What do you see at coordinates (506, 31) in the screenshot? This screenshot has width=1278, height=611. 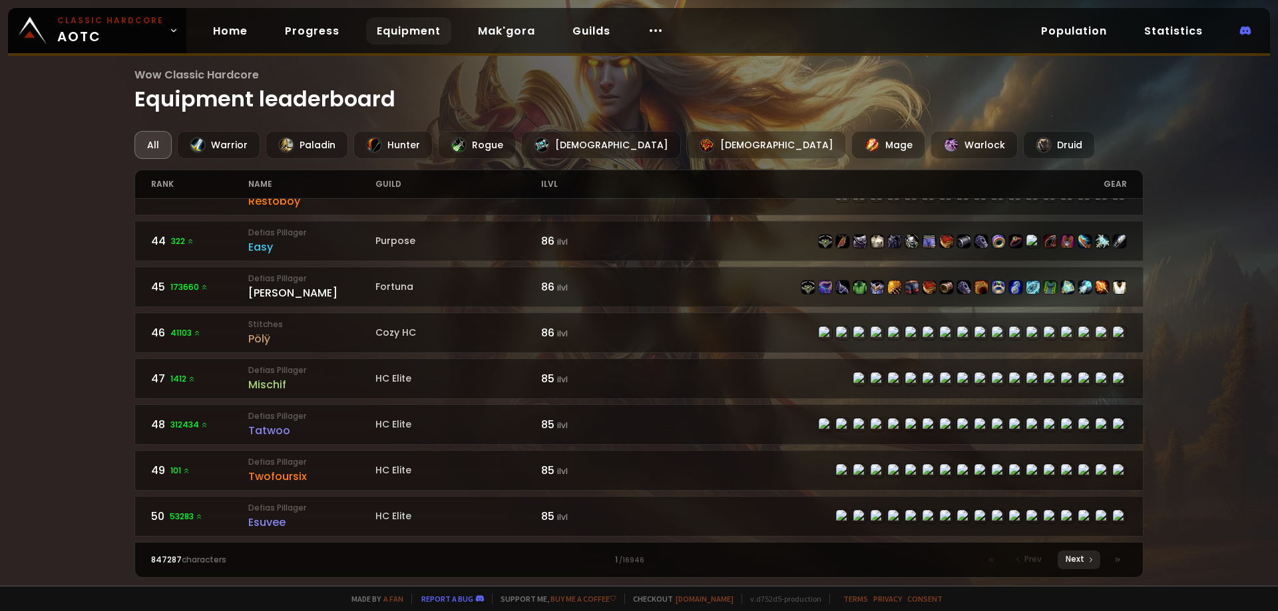 I see `a: Mak'gora` at bounding box center [506, 31].